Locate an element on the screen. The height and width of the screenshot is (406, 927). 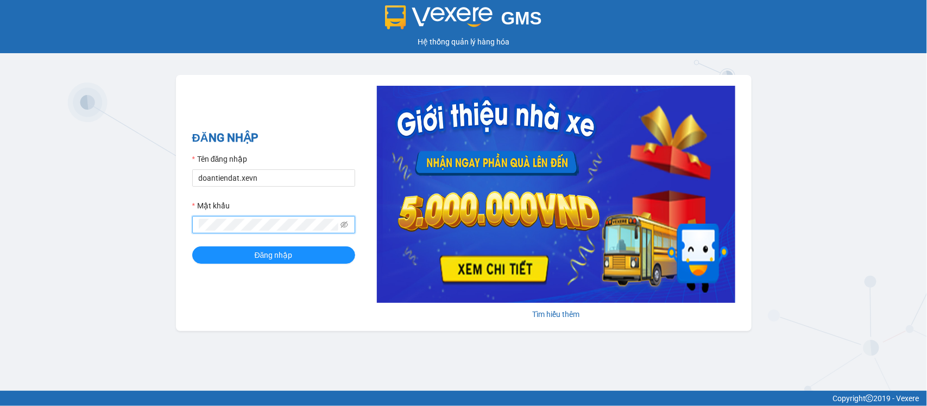
div: Tìm hiểu thêm is located at coordinates (556, 314).